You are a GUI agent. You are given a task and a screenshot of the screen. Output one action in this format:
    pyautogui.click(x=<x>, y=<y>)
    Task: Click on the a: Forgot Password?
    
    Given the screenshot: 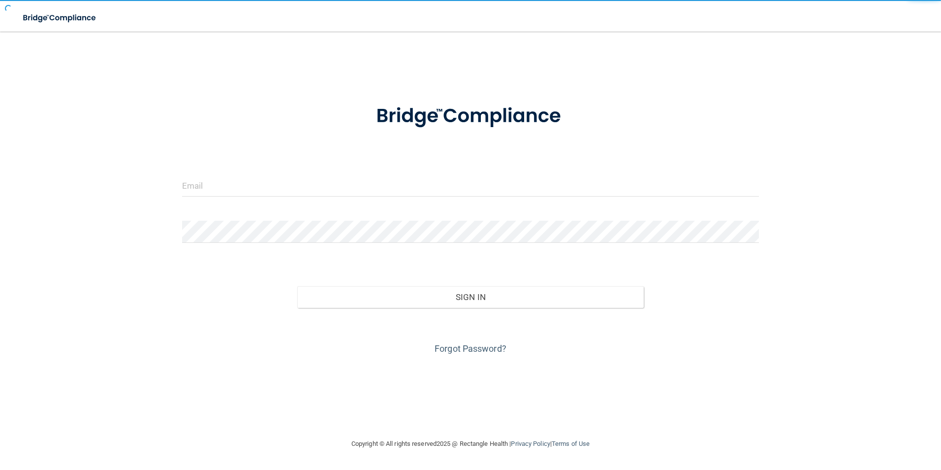 What is the action you would take?
    pyautogui.click(x=471, y=348)
    